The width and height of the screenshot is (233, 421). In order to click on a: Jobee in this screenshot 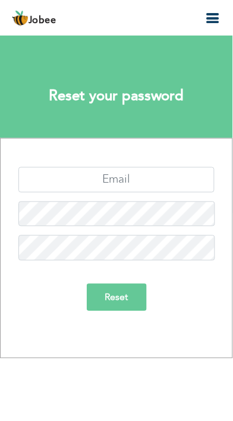, I will do `click(34, 18)`.